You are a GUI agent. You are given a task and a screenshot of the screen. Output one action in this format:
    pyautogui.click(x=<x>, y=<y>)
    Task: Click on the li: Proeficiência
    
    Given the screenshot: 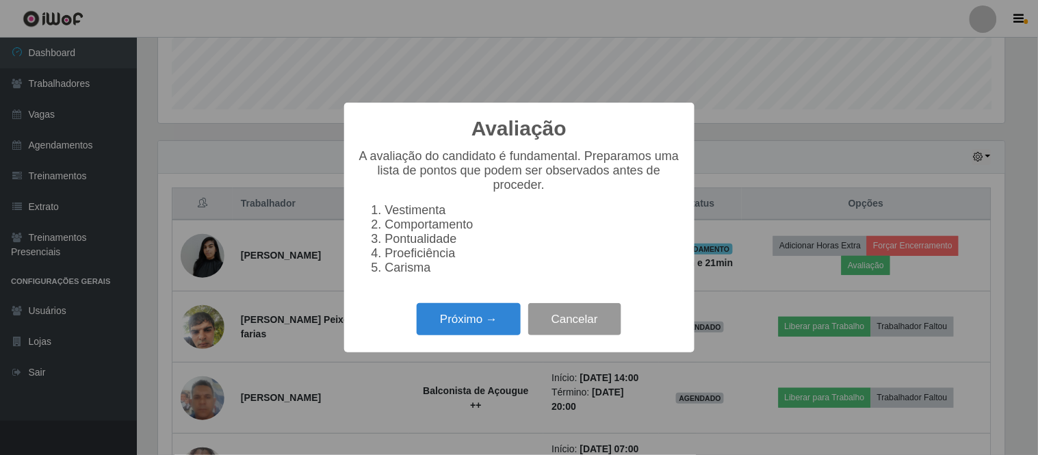 What is the action you would take?
    pyautogui.click(x=533, y=253)
    